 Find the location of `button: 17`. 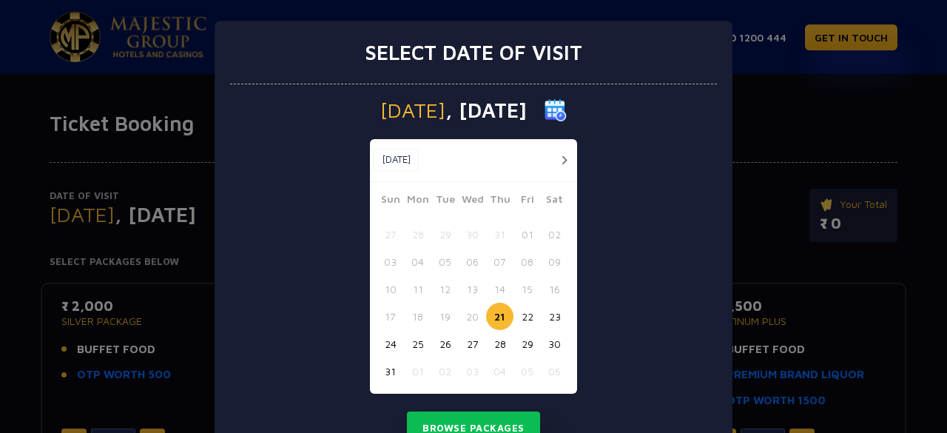

button: 17 is located at coordinates (390, 316).